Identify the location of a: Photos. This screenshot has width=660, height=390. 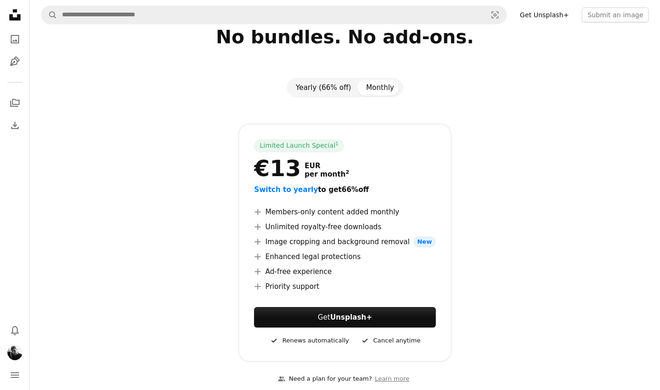
(15, 39).